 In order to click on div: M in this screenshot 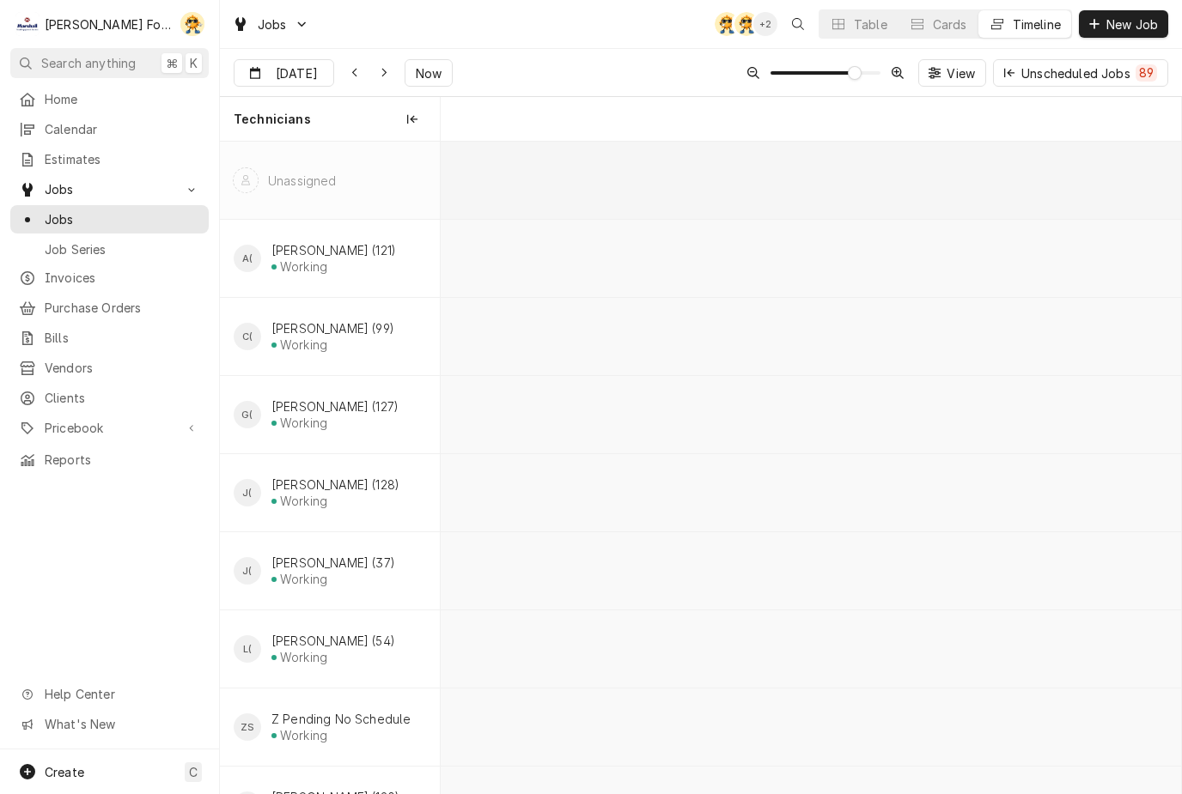, I will do `click(27, 24)`.